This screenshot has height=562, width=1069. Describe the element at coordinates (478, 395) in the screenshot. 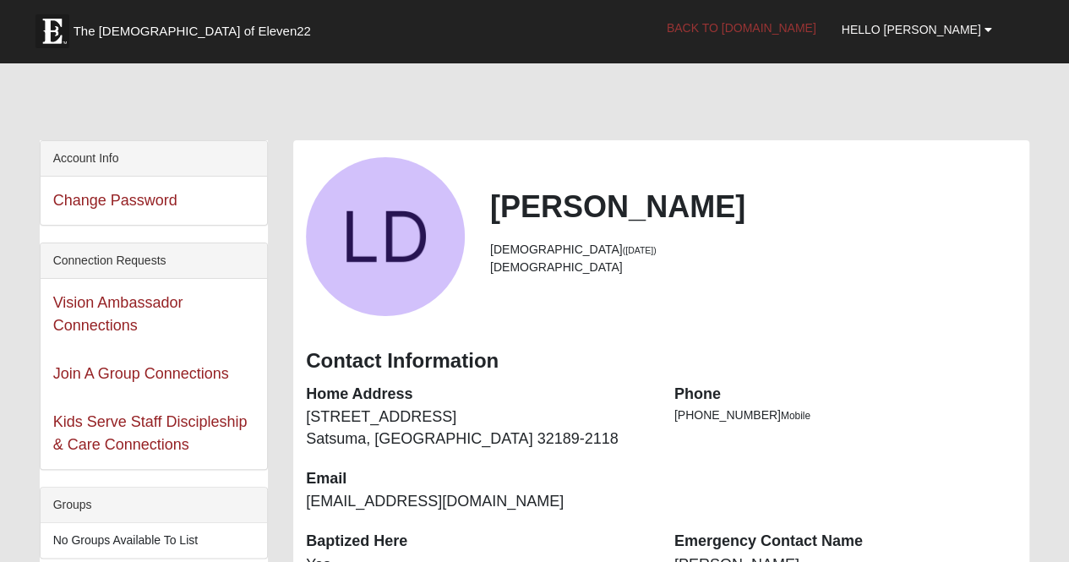

I see `dt: Home Address` at that location.